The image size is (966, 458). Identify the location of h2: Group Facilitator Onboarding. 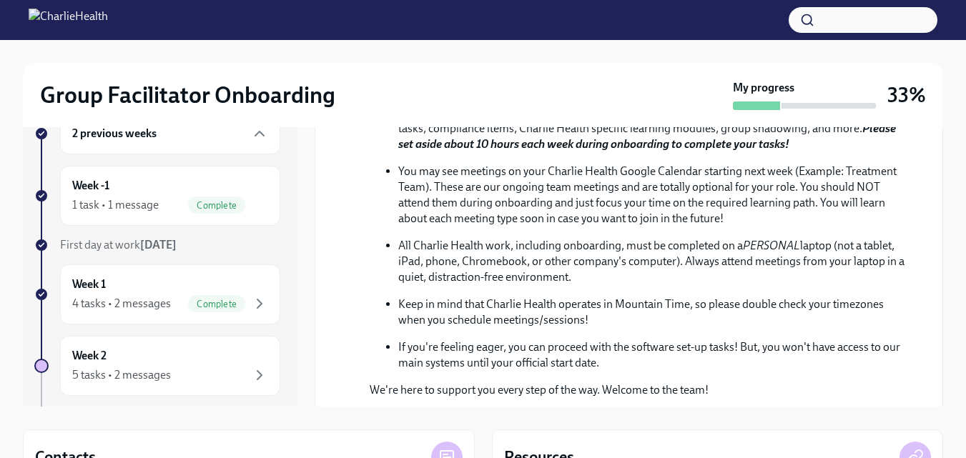
(187, 95).